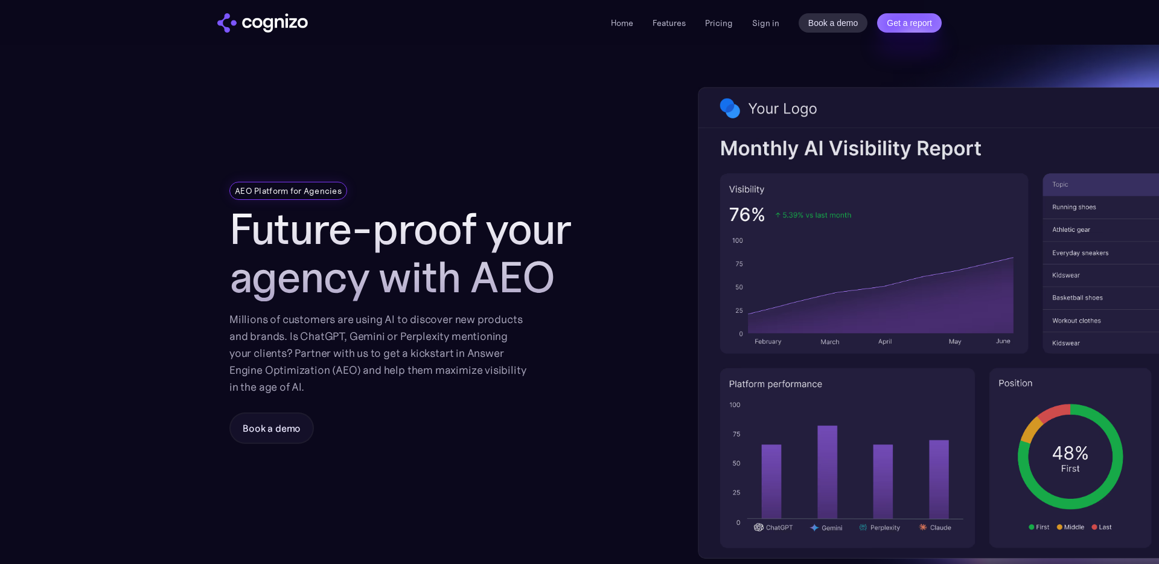 The height and width of the screenshot is (564, 1159). I want to click on a: home, so click(263, 23).